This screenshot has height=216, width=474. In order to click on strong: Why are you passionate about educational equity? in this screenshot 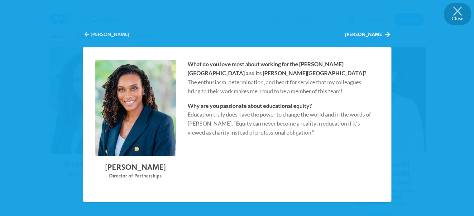, I will do `click(249, 106)`.